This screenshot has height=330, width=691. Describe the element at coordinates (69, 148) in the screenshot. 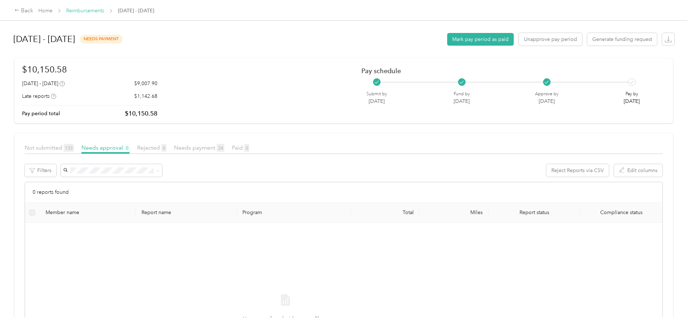

I see `span: 133` at that location.